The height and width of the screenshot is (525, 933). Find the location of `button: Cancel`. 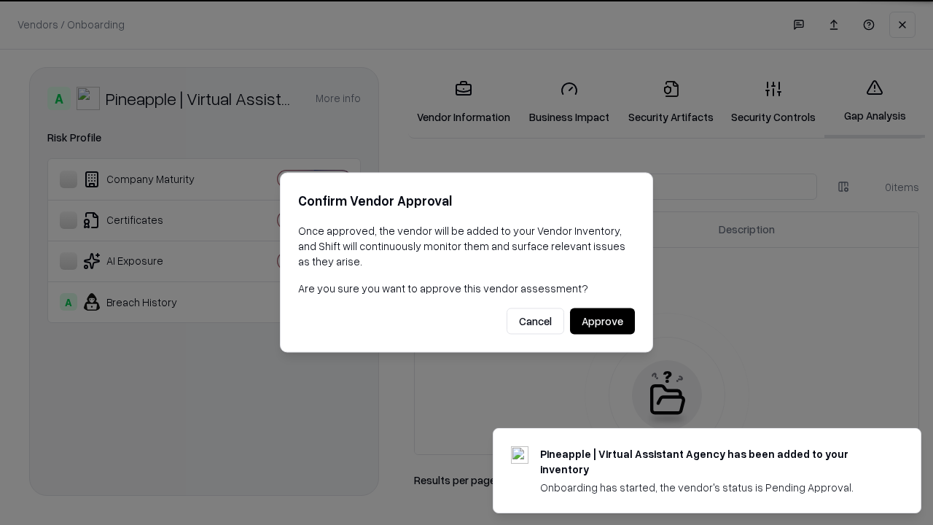

button: Cancel is located at coordinates (535, 322).